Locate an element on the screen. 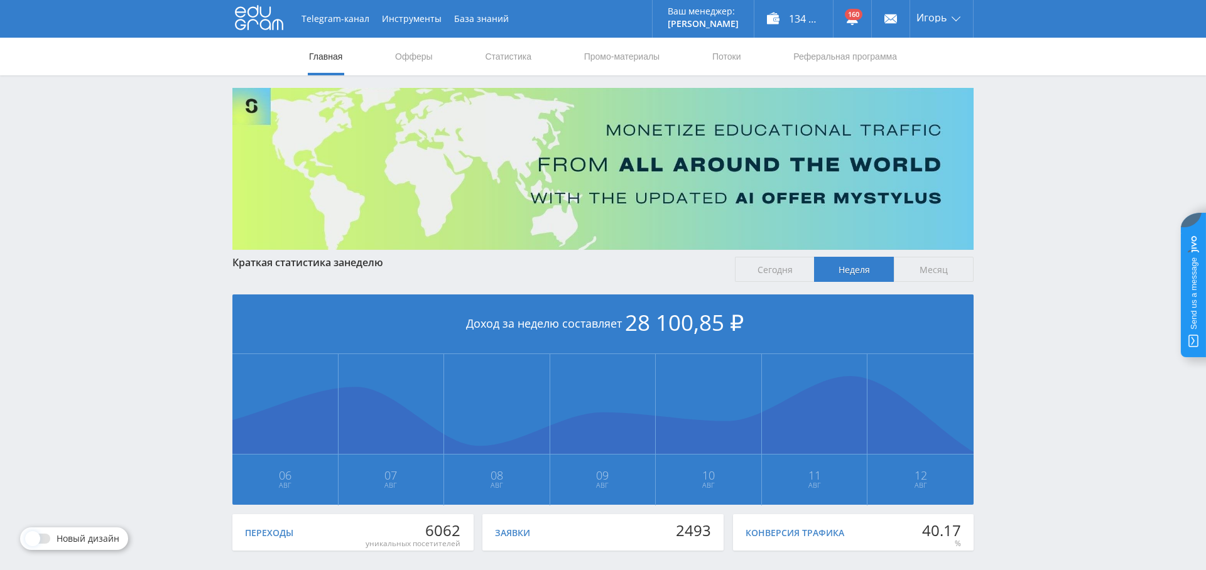 The image size is (1206, 570). div: 40.17 is located at coordinates (942, 531).